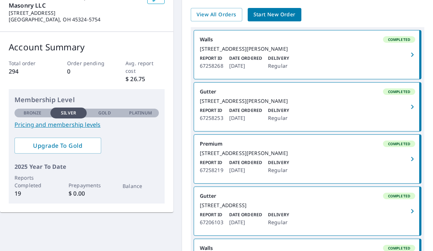 Image resolution: width=433 pixels, height=251 pixels. I want to click on p: Silver, so click(68, 113).